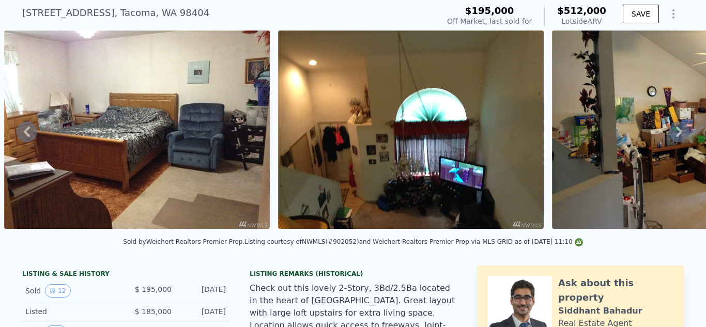 The height and width of the screenshot is (327, 706). What do you see at coordinates (674, 14) in the screenshot?
I see `button: Show Options` at bounding box center [674, 14].